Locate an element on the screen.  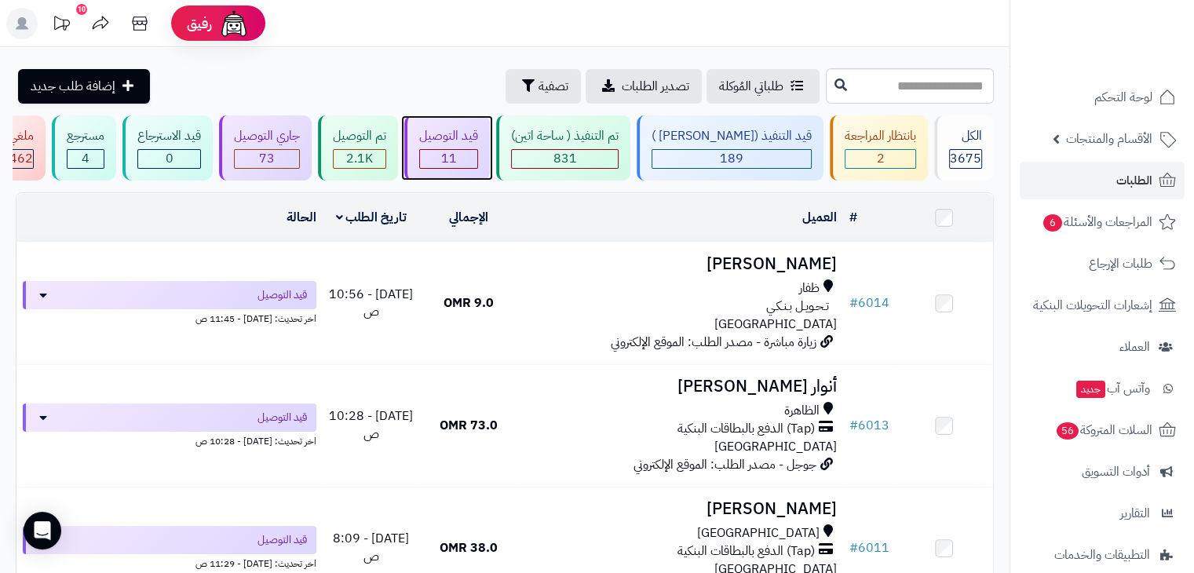
span: 2.1K is located at coordinates (359, 159).